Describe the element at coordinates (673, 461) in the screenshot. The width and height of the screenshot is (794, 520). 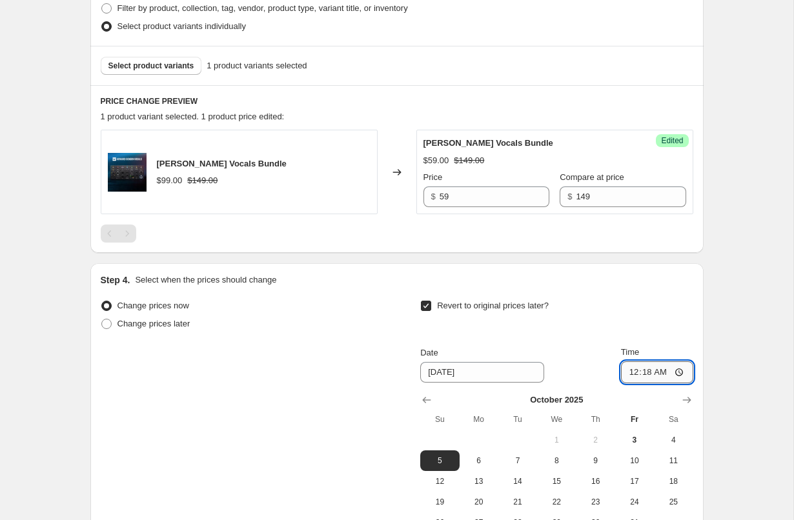
I see `button: Saturday October 11 2025` at that location.